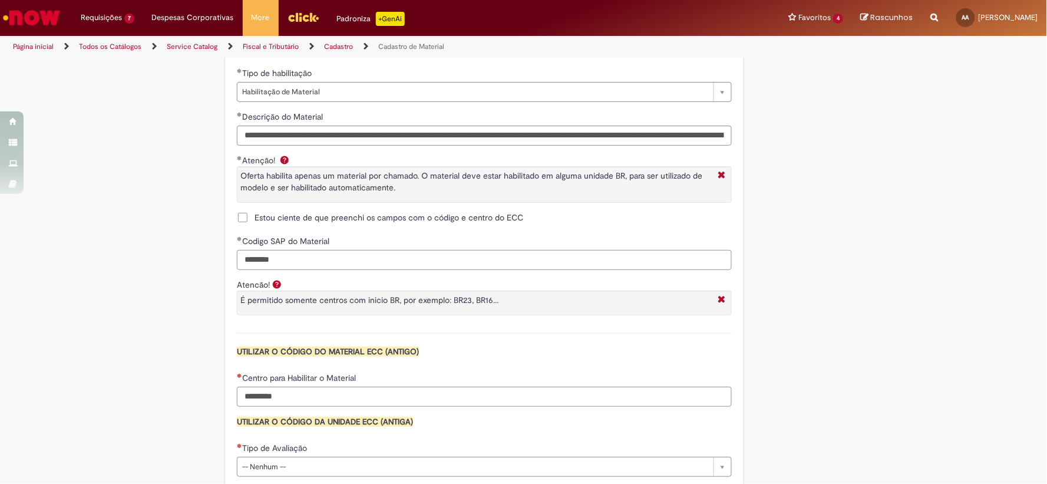  What do you see at coordinates (411, 47) in the screenshot?
I see `a: Cadastro de Material` at bounding box center [411, 47].